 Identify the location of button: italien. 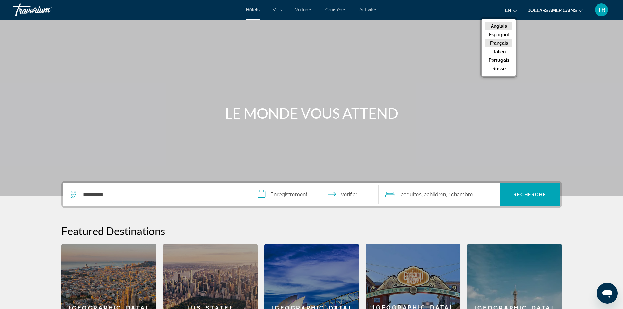
(499, 52).